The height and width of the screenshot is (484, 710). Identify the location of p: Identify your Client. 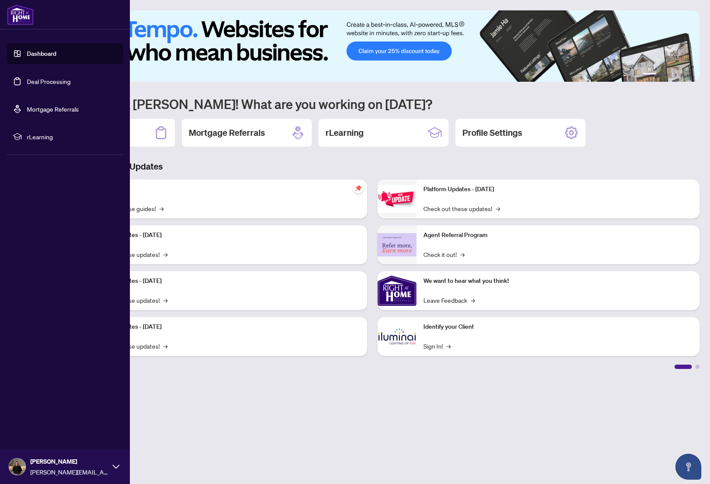
(558, 327).